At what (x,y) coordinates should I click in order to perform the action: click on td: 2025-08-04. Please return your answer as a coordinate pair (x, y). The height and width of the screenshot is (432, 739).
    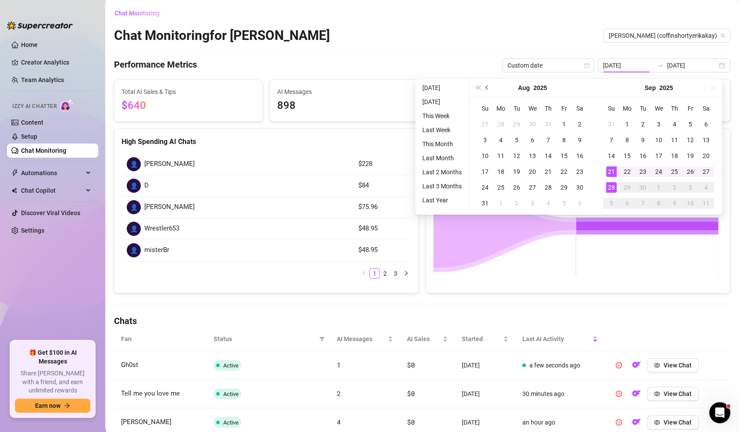
    Looking at the image, I should click on (501, 140).